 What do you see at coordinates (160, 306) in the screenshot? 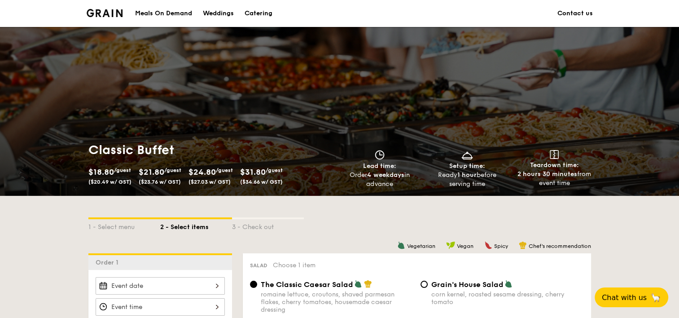
I see `input: Event time` at bounding box center [160, 306].